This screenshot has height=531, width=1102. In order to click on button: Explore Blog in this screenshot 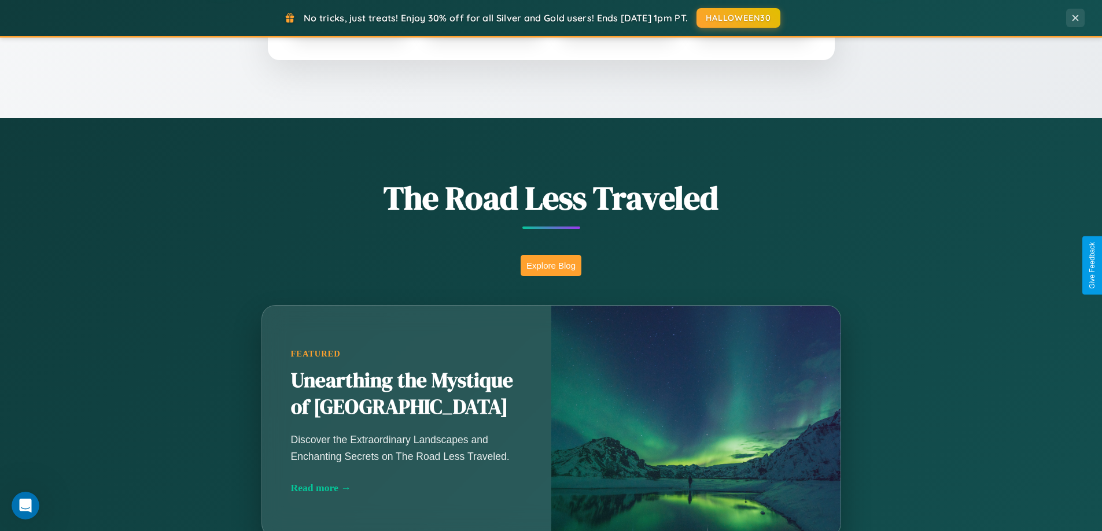, I will do `click(551, 265)`.